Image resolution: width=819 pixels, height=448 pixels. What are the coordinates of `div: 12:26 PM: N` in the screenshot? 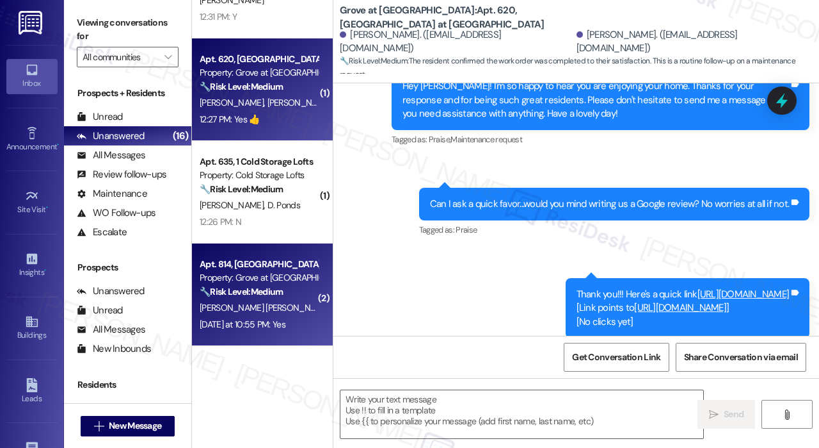 It's located at (220, 222).